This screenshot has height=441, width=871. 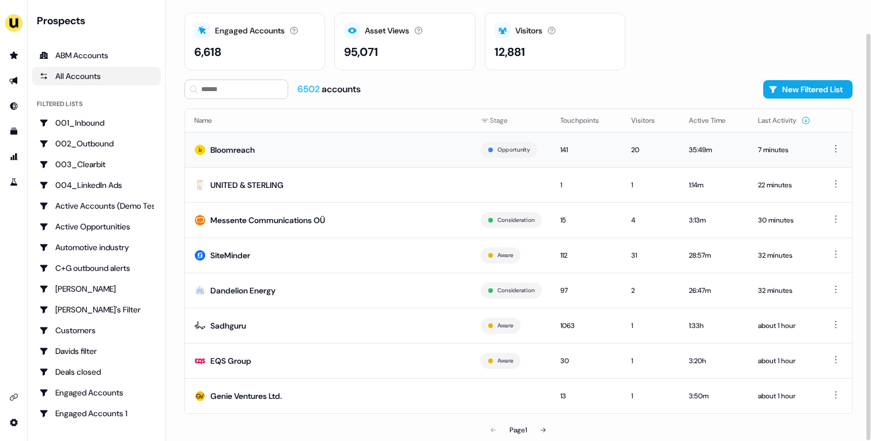 What do you see at coordinates (807, 89) in the screenshot?
I see `button: New Filtered List` at bounding box center [807, 89].